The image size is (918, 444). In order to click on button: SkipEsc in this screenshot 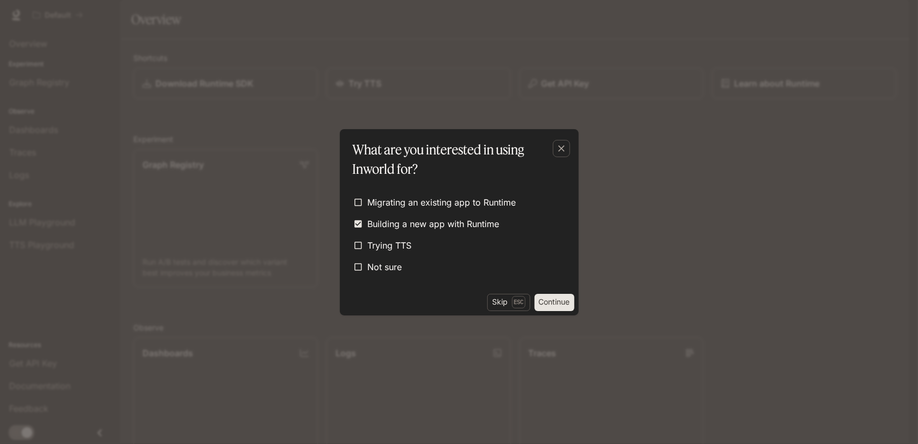, I will do `click(509, 302)`.